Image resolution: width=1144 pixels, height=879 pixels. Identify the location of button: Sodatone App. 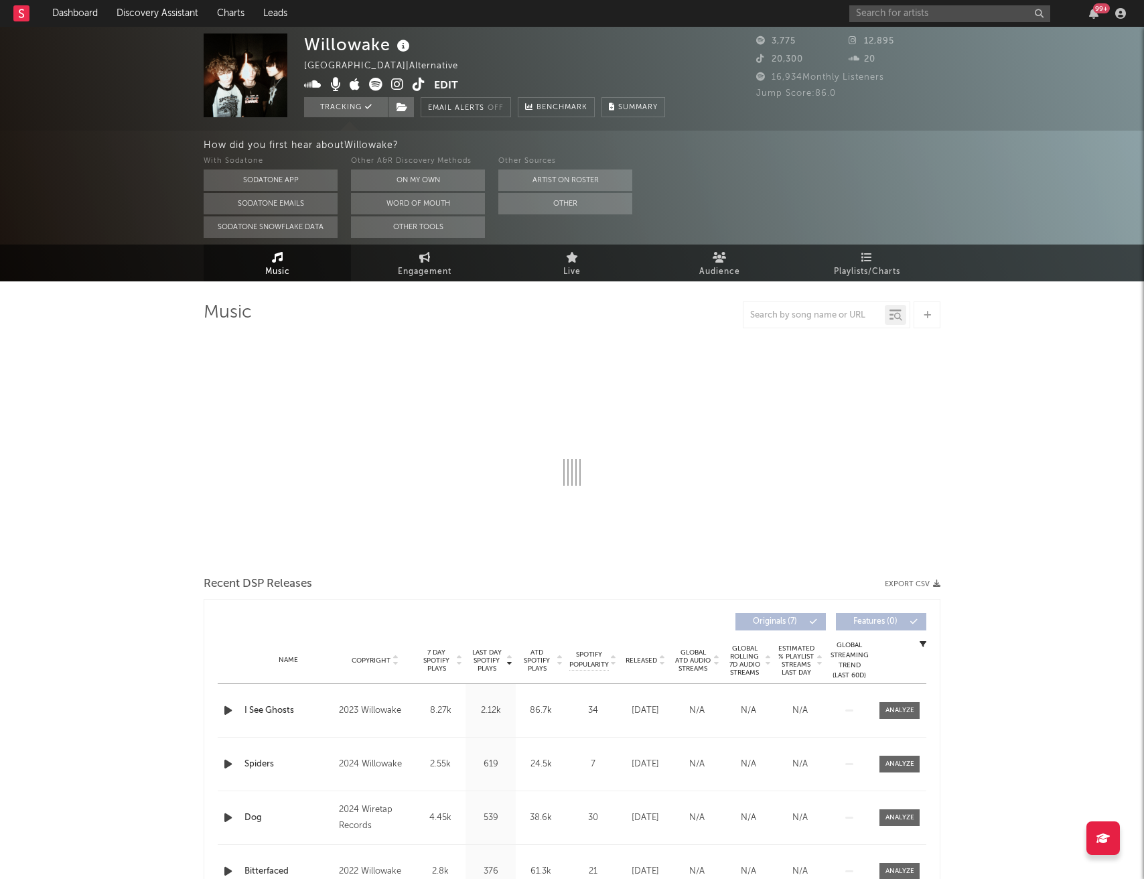
(271, 180).